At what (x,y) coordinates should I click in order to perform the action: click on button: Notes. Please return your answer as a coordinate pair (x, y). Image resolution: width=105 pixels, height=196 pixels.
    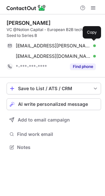
    Looking at the image, I should click on (54, 148).